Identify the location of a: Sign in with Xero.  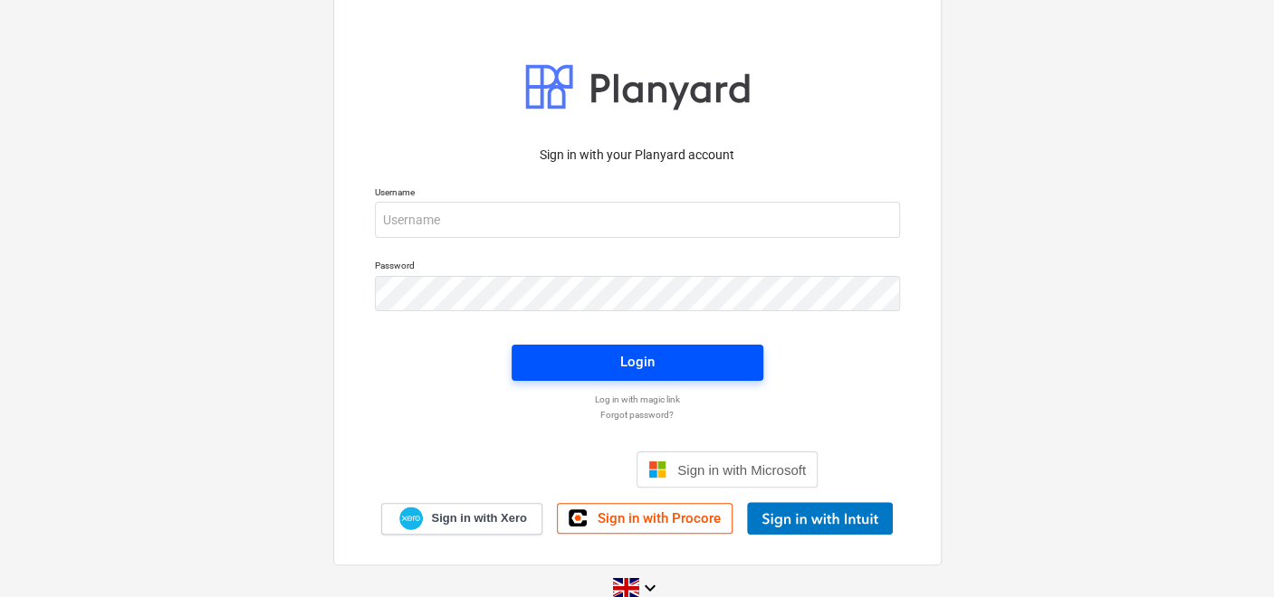
(462, 519).